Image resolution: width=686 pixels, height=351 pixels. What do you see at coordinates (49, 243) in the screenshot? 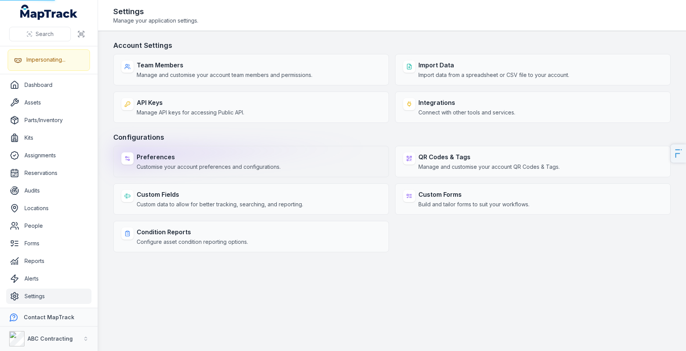
I see `a: Forms` at bounding box center [49, 243].